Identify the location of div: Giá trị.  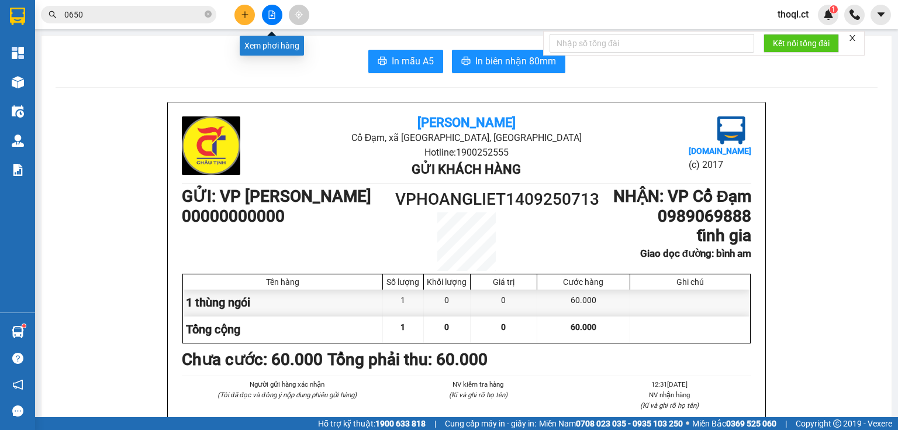
(503, 282).